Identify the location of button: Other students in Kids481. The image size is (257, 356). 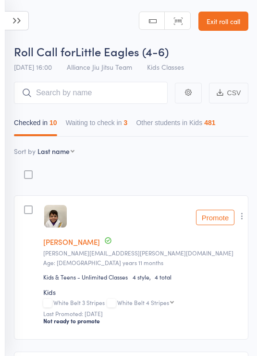
(175, 125).